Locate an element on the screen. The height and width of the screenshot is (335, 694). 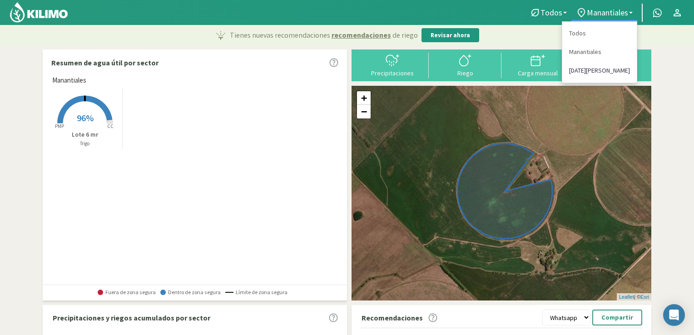
button: Riego is located at coordinates (465, 64).